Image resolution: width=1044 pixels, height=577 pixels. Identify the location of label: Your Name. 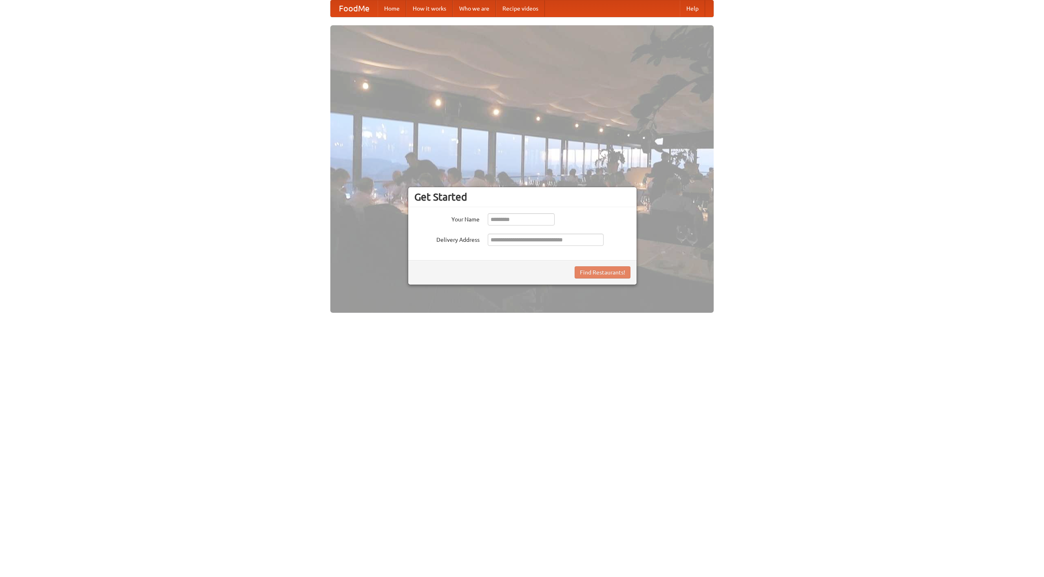
(447, 218).